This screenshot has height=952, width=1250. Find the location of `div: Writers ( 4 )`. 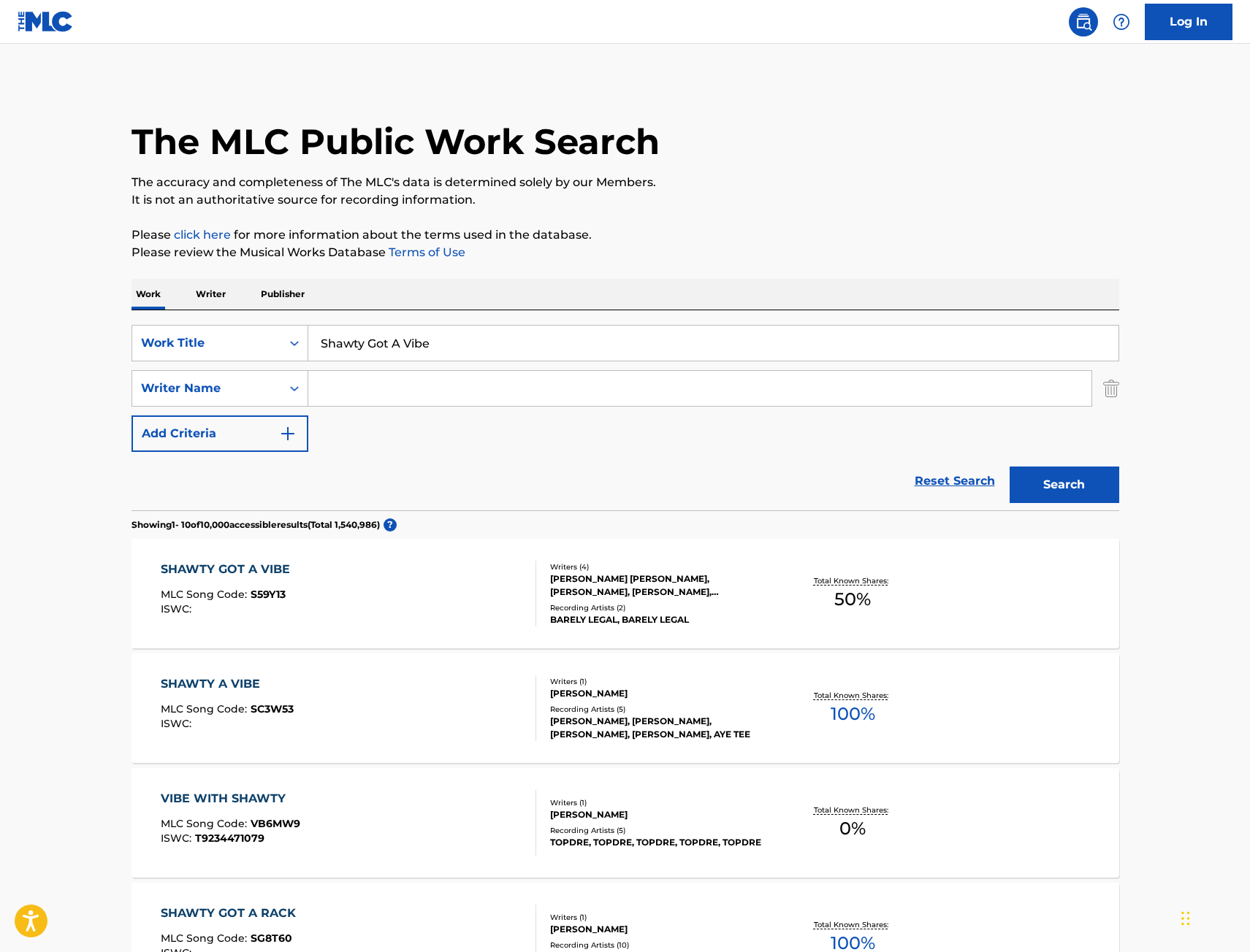

div: Writers ( 4 ) is located at coordinates (660, 567).